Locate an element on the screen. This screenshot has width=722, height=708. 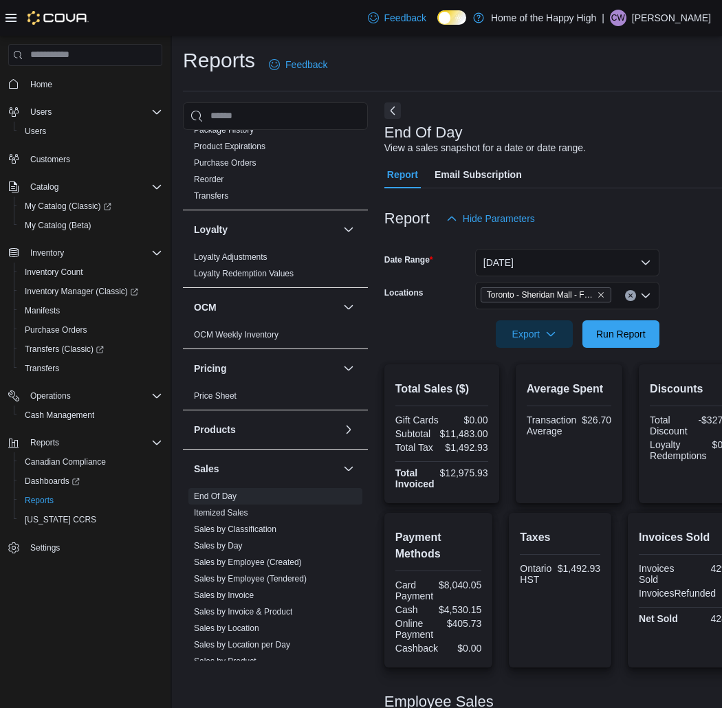
span: Sales by Invoice & Product is located at coordinates (243, 612).